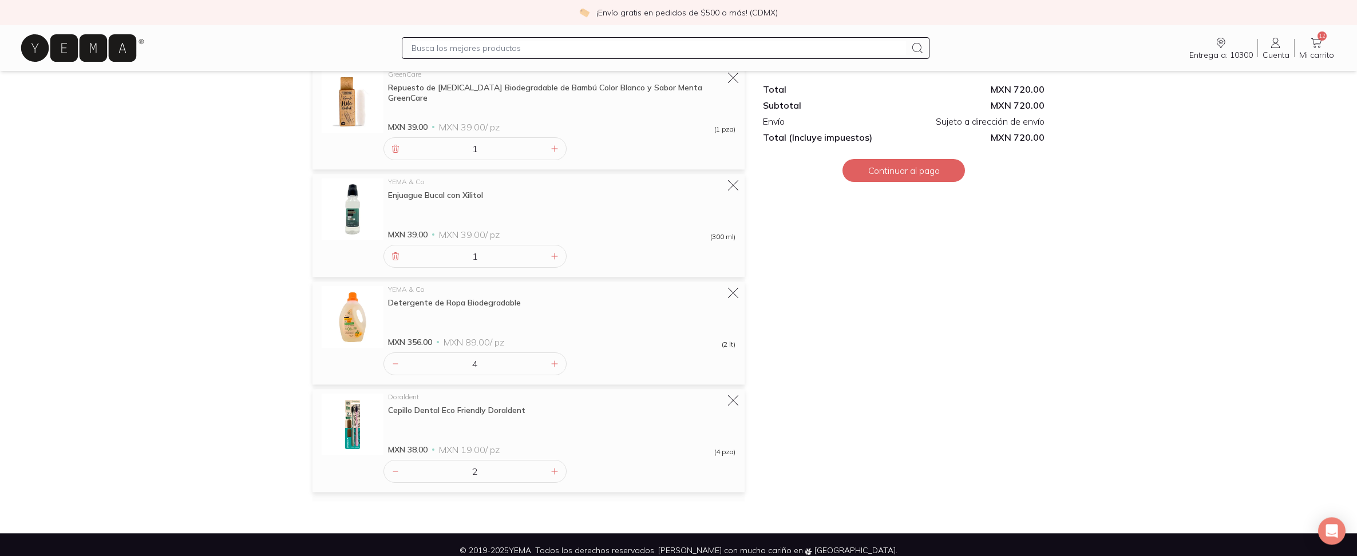  What do you see at coordinates (724, 452) in the screenshot?
I see `span: (4 pza)` at bounding box center [724, 452].